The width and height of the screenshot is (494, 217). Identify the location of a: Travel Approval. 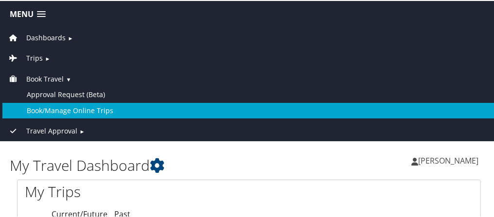
(42, 130).